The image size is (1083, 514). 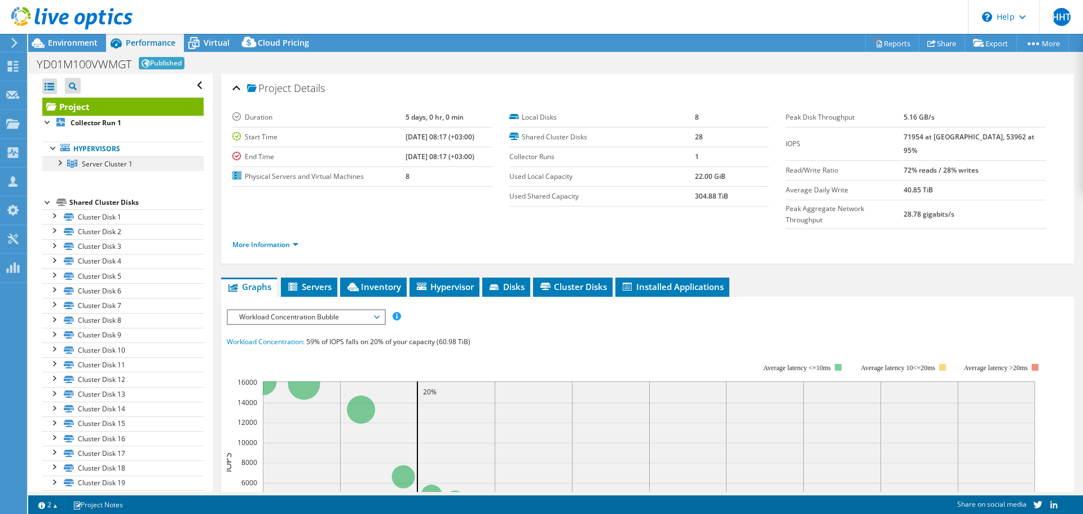 I want to click on span: Workload Concentration Bubble, so click(x=306, y=317).